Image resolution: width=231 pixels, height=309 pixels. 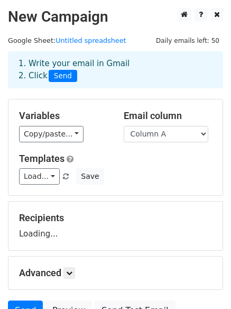 What do you see at coordinates (51, 134) in the screenshot?
I see `a: Copy/paste...` at bounding box center [51, 134].